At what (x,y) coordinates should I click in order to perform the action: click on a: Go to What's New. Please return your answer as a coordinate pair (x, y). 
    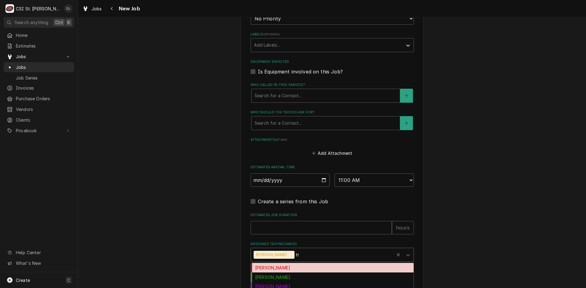
    Looking at the image, I should click on (39, 263).